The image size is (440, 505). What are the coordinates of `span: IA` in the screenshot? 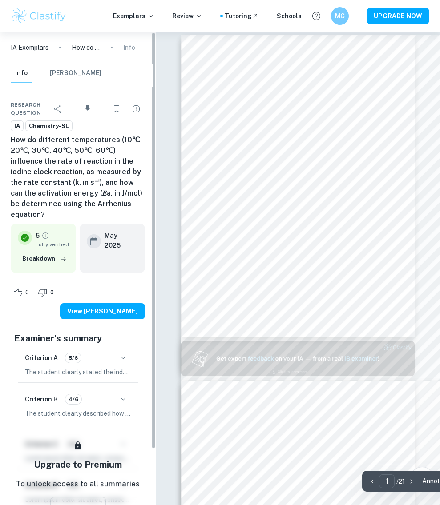 It's located at (17, 126).